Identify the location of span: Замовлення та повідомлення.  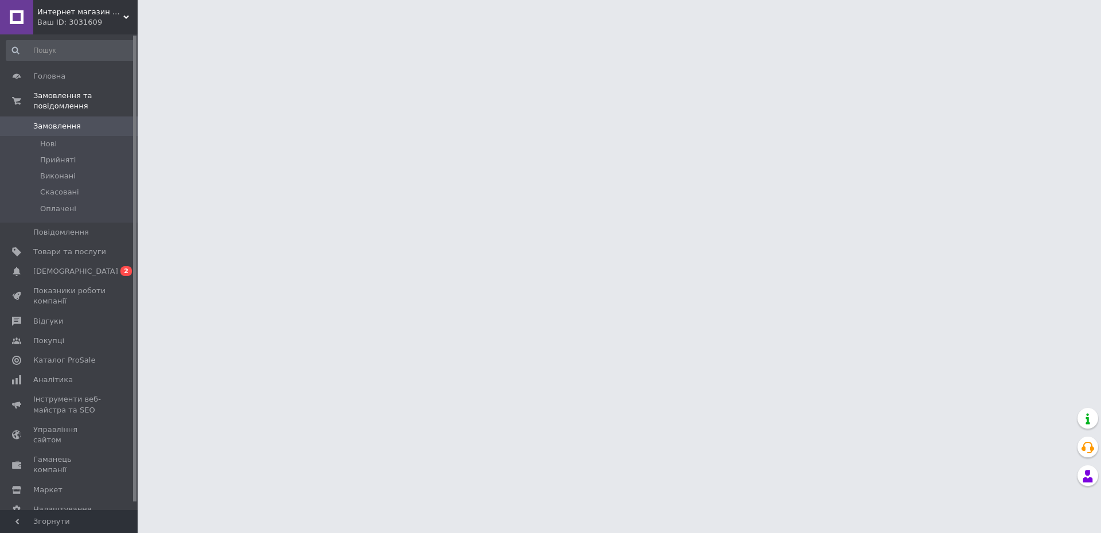
(85, 101).